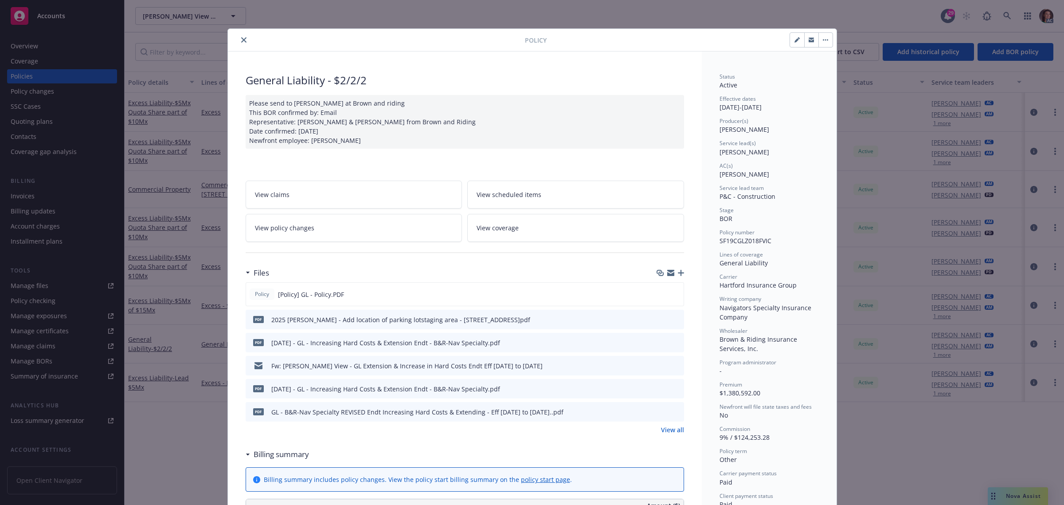 This screenshot has width=1064, height=505. I want to click on span: Stage, so click(727, 210).